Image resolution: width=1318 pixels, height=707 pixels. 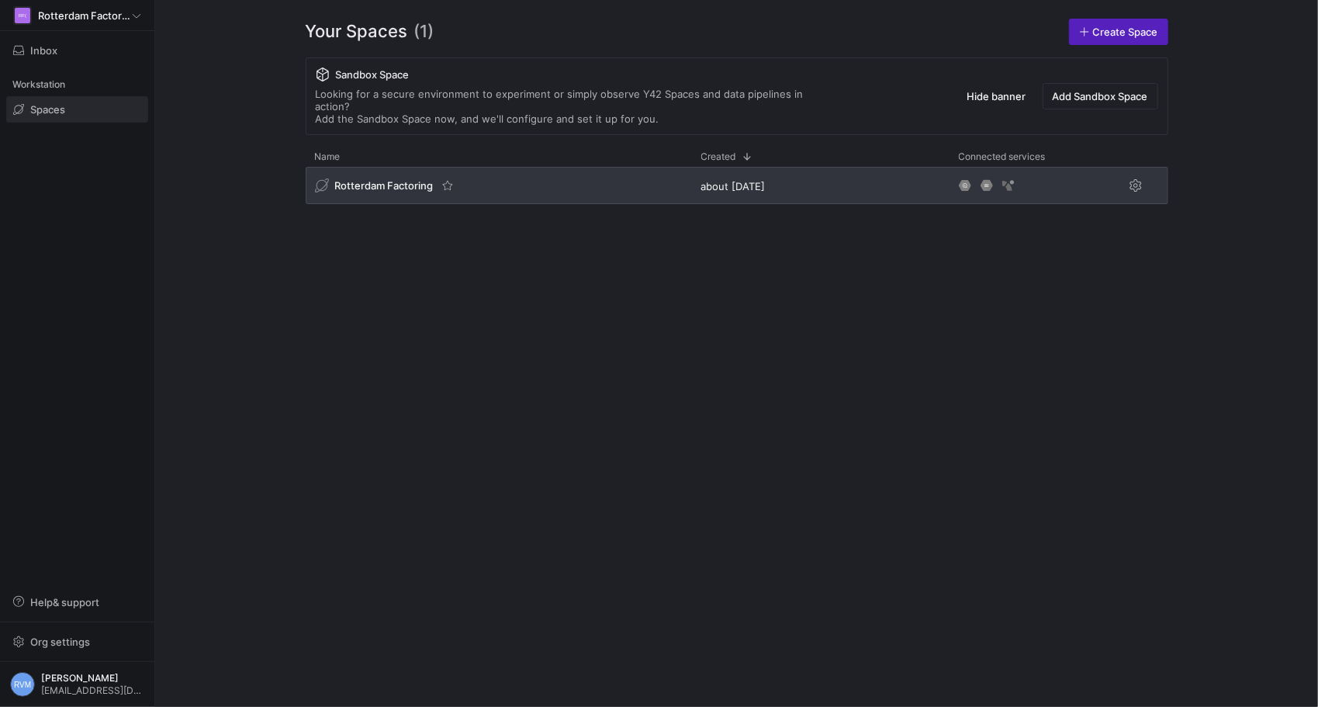 What do you see at coordinates (85, 16) in the screenshot?
I see `span: Rotterdam Factoring (Enjins)` at bounding box center [85, 16].